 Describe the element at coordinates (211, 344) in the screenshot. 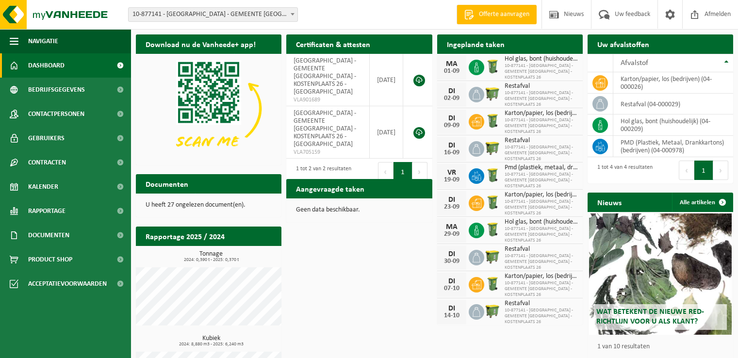

I see `span: 2024: 8,880 m3 - 2025: 6,240 m3` at that location.